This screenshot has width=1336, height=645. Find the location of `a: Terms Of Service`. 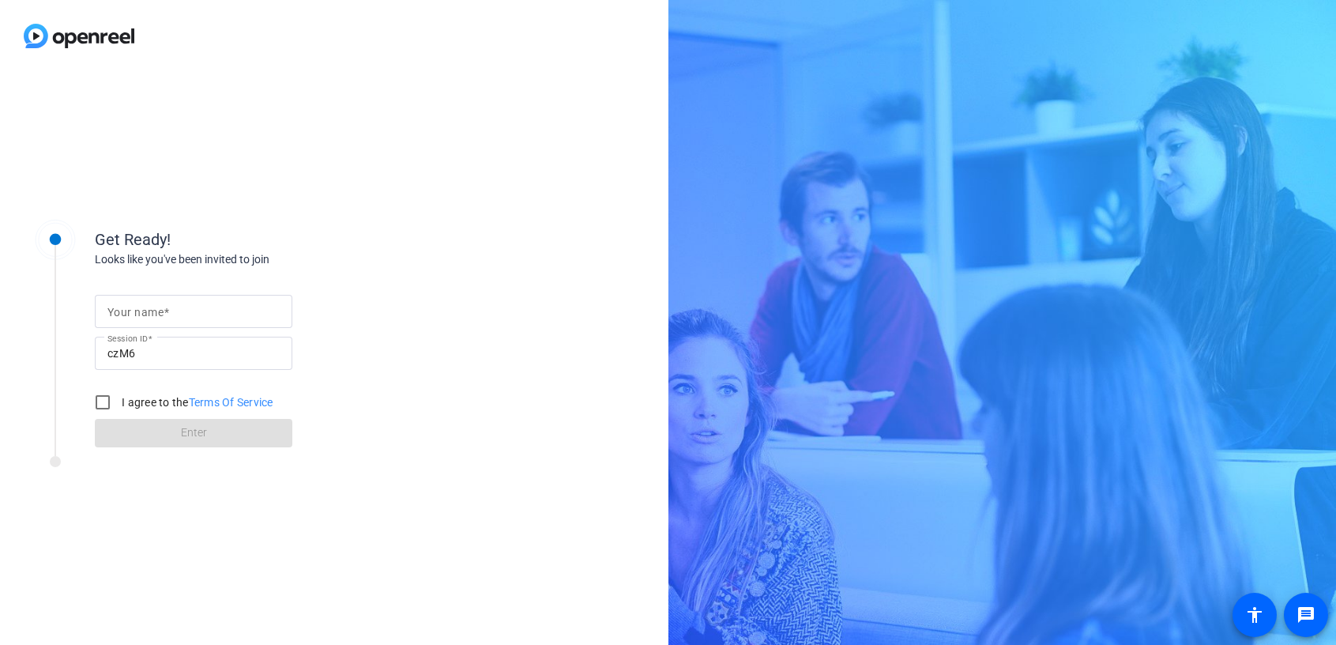

a: Terms Of Service is located at coordinates (231, 402).